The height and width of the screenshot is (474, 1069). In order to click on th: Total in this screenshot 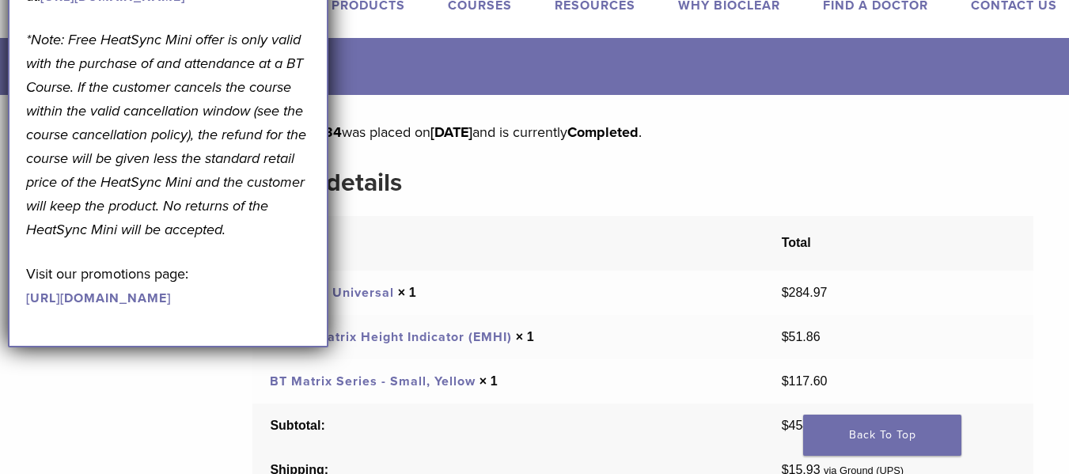, I will do `click(898, 243)`.